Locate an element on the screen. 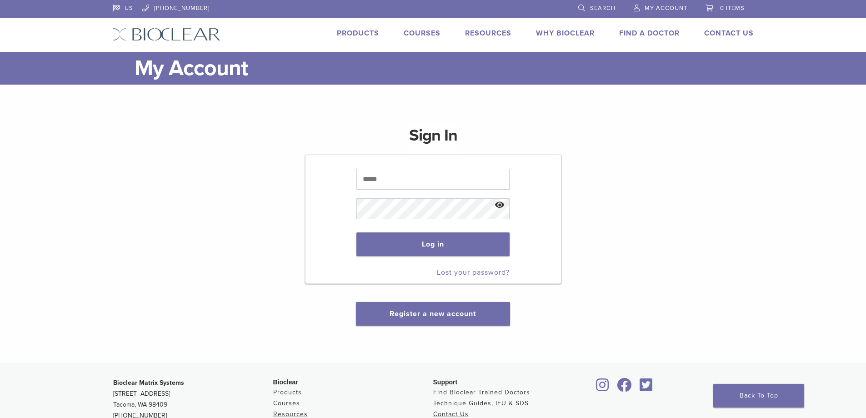 This screenshot has width=866, height=418. a: Find A Doctor is located at coordinates (649, 33).